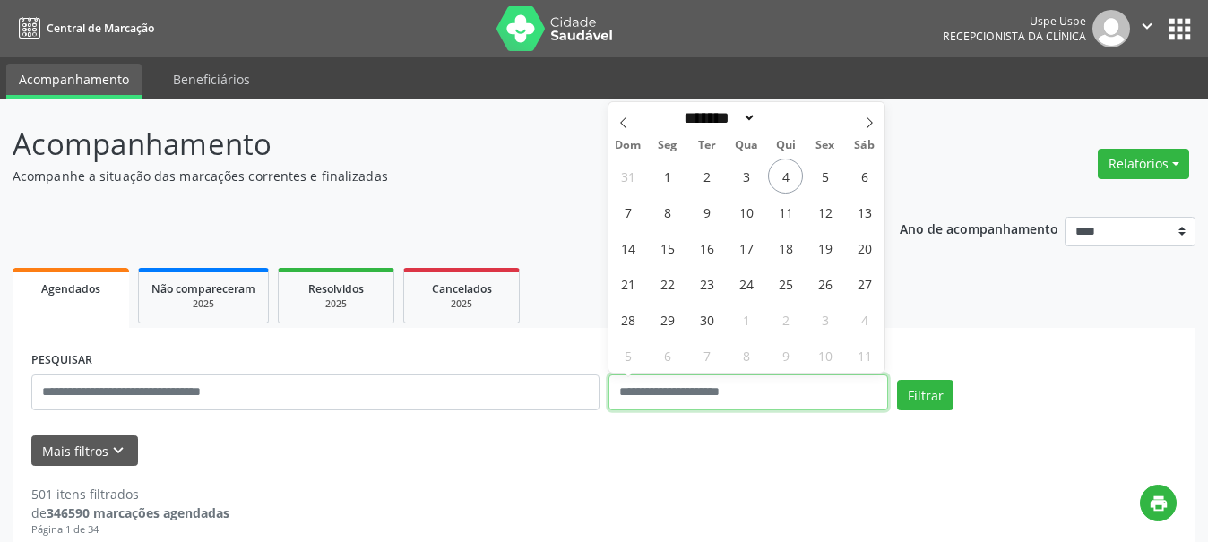  Describe the element at coordinates (979, 228) in the screenshot. I see `p: Ano de acompanhamento` at that location.